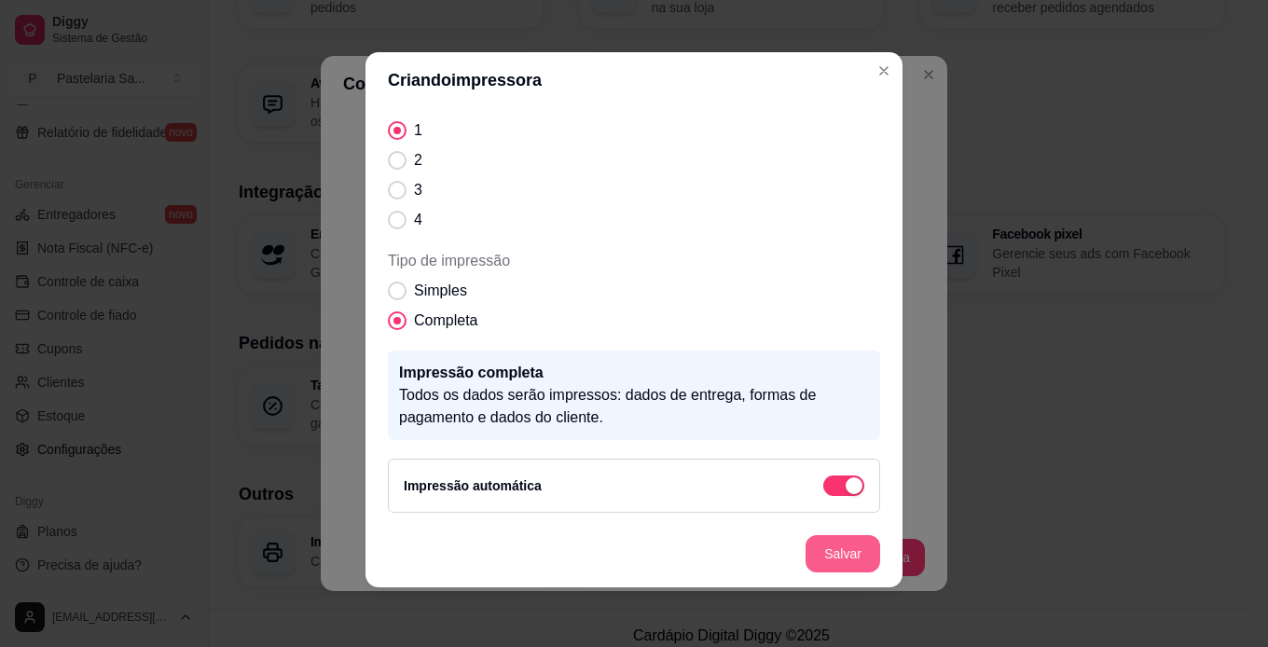 The image size is (1268, 647). What do you see at coordinates (634, 261) in the screenshot?
I see `span: Tipo de impressão` at bounding box center [634, 261].